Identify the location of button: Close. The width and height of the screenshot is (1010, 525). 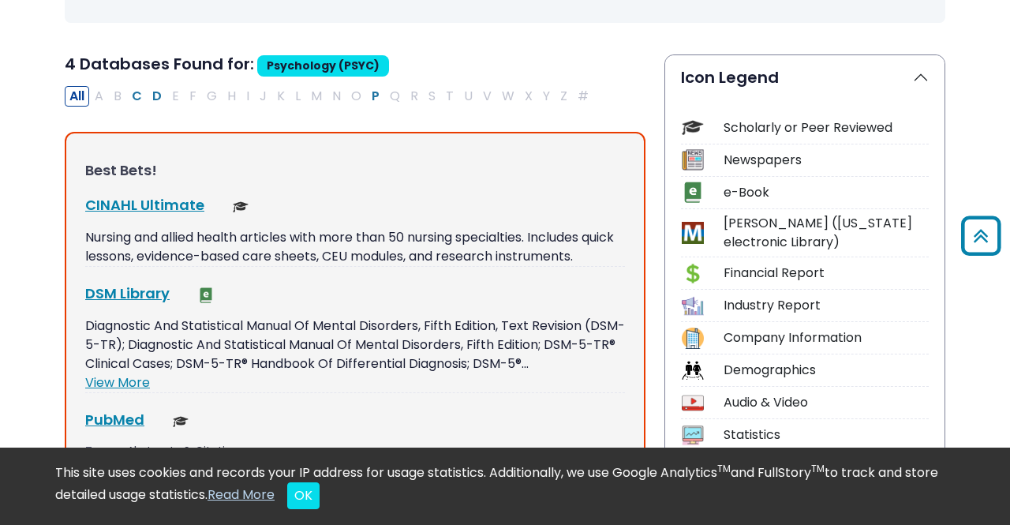
(303, 495).